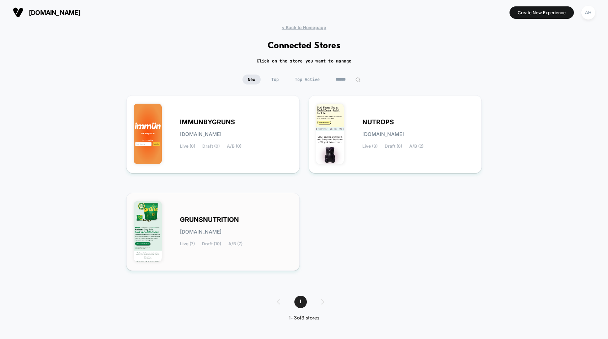  What do you see at coordinates (588, 12) in the screenshot?
I see `button: AH` at bounding box center [588, 12].